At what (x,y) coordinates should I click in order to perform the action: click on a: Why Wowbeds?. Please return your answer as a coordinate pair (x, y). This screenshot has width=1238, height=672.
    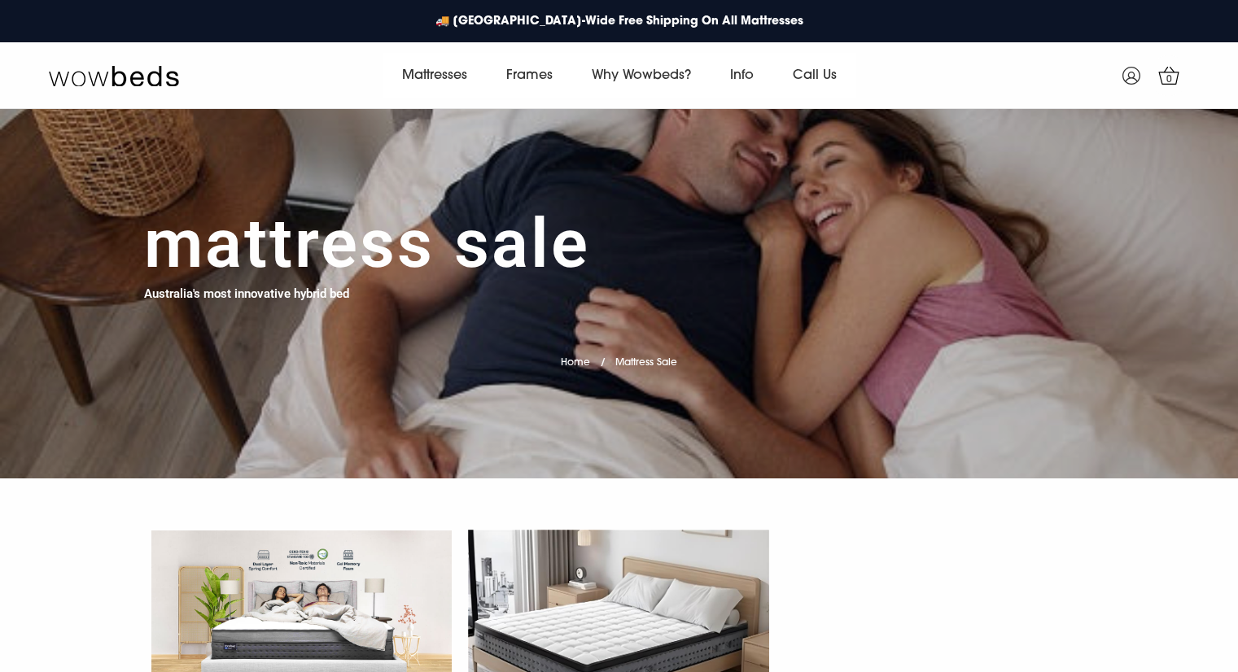
    Looking at the image, I should click on (641, 76).